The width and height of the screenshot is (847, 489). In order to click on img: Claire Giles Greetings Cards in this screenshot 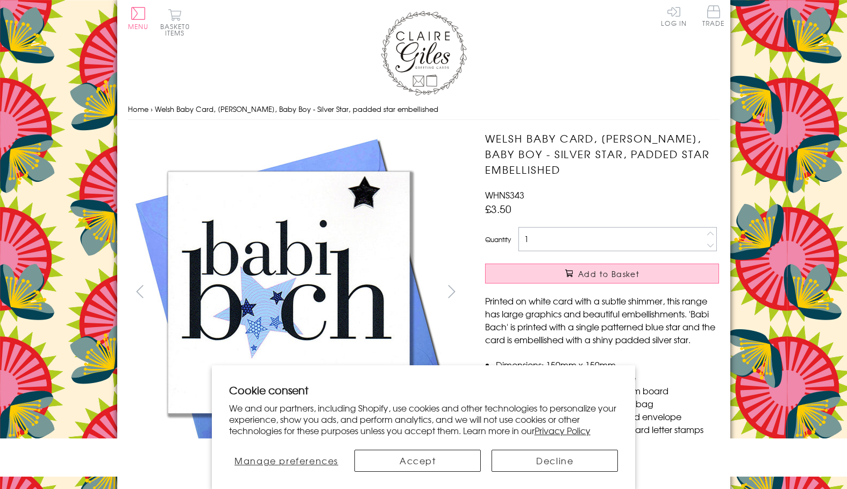, I will do `click(424, 53)`.